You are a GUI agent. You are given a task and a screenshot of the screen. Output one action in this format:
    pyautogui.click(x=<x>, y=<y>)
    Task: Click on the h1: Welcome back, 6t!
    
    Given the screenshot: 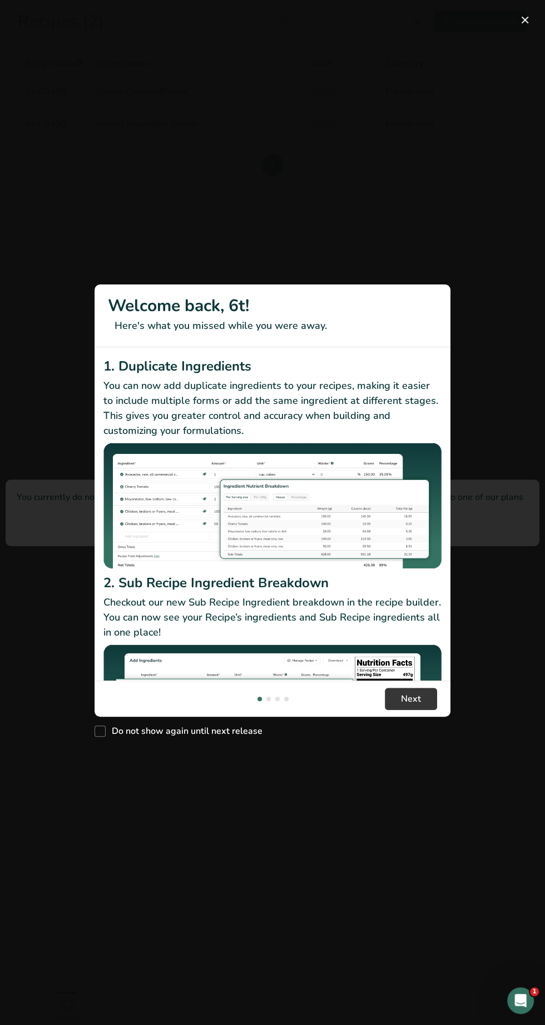 What is the action you would take?
    pyautogui.click(x=272, y=306)
    